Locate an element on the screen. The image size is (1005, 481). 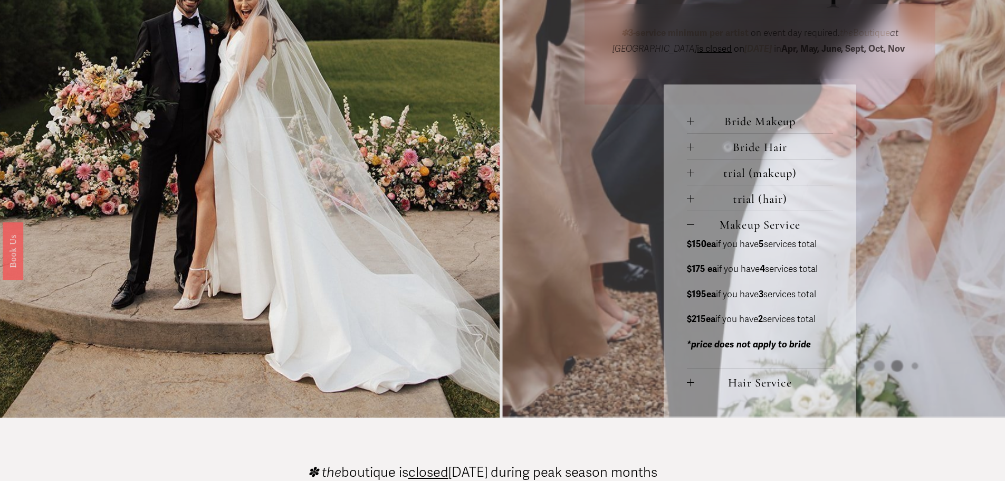
em: ✽ the is located at coordinates (324, 472).